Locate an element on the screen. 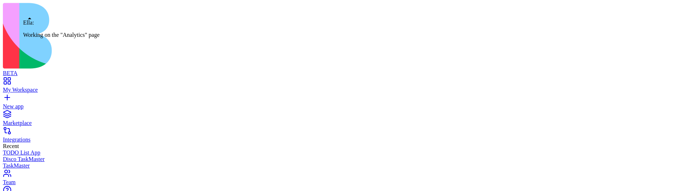 This screenshot has width=693, height=191. div: BETA is located at coordinates (347, 73).